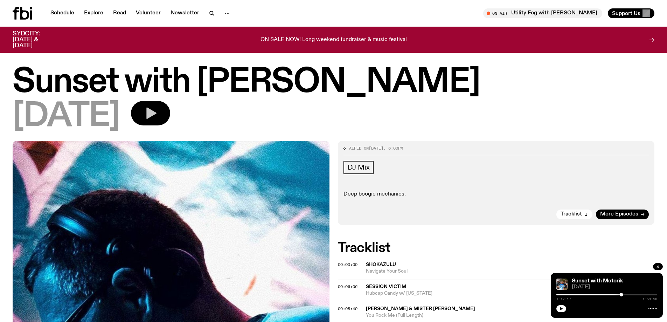 Image resolution: width=667 pixels, height=322 pixels. I want to click on button: Tracklist, so click(574, 214).